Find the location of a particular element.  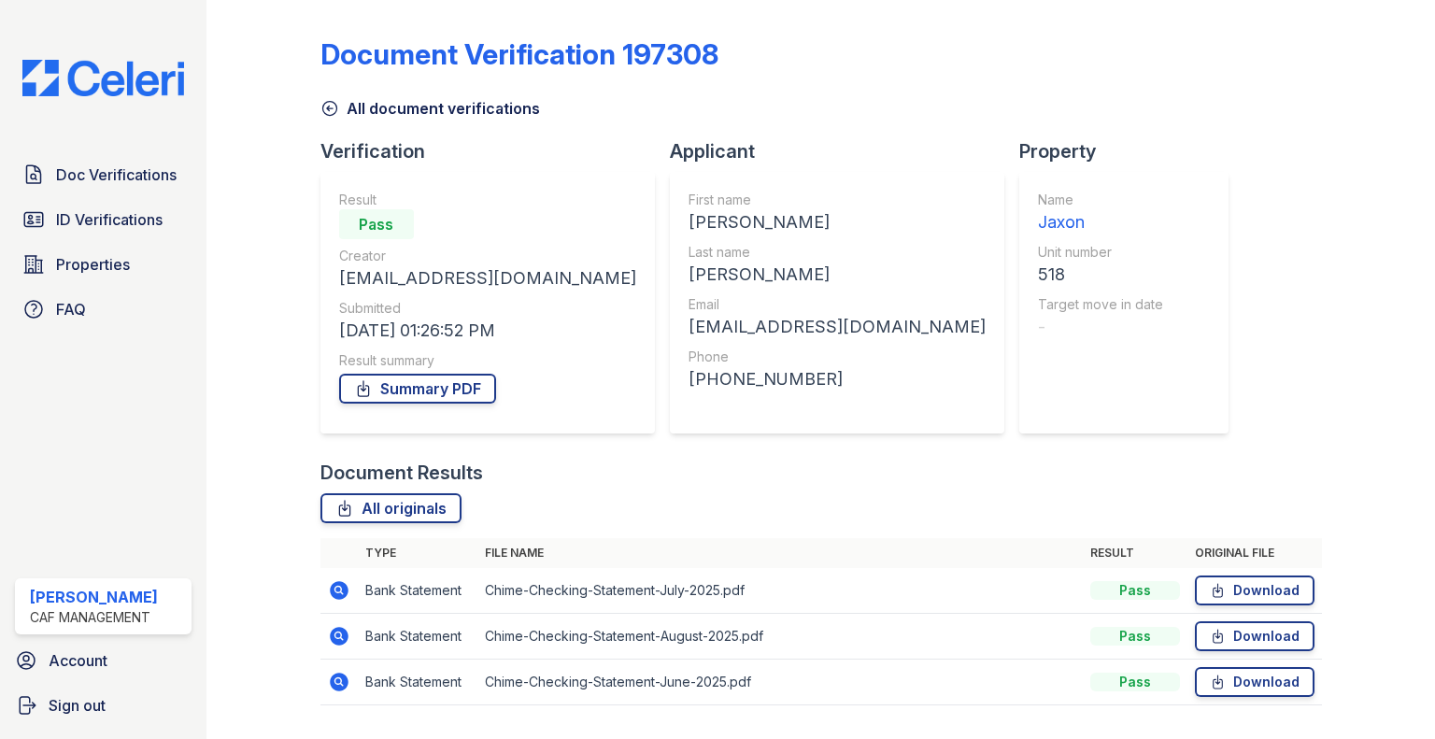

div: Target move in date is located at coordinates (1100, 305).